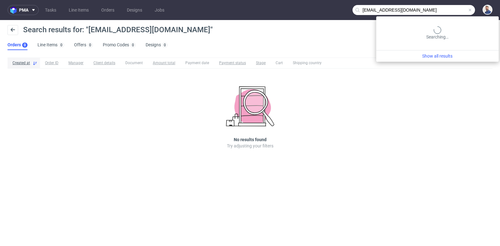 This screenshot has height=246, width=500. I want to click on a: Orders, so click(108, 10).